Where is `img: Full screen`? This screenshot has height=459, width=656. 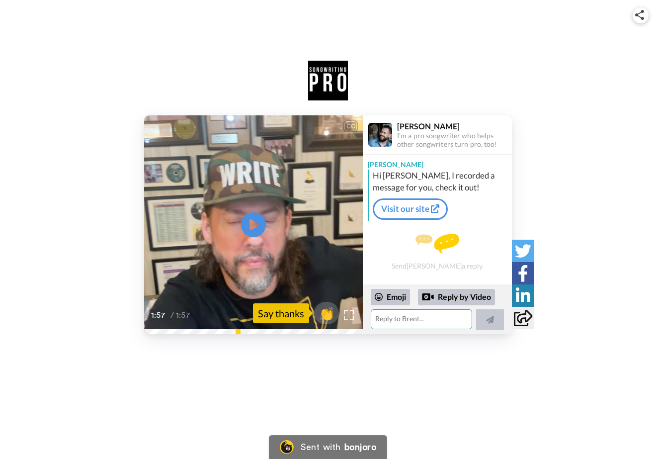
img: Full screen is located at coordinates (349, 315).